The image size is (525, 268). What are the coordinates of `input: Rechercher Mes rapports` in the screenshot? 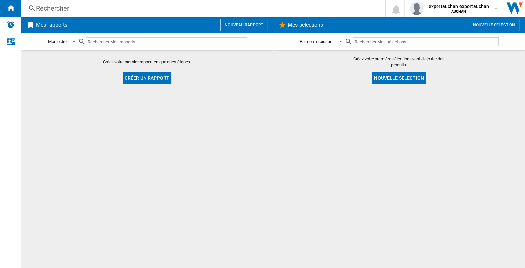 It's located at (166, 42).